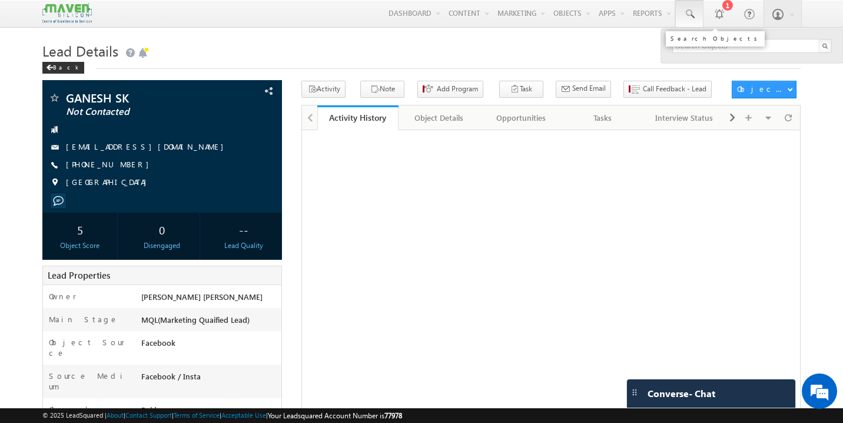  What do you see at coordinates (764, 90) in the screenshot?
I see `button: Object Actions` at bounding box center [764, 90].